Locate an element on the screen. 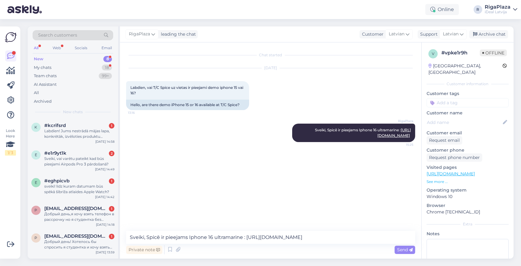 This screenshot has width=521, height=266. div: Добрый день,я хочу взять телефон в рассрочку но я студентка без официального заработка какие у ме... is located at coordinates (79, 217).